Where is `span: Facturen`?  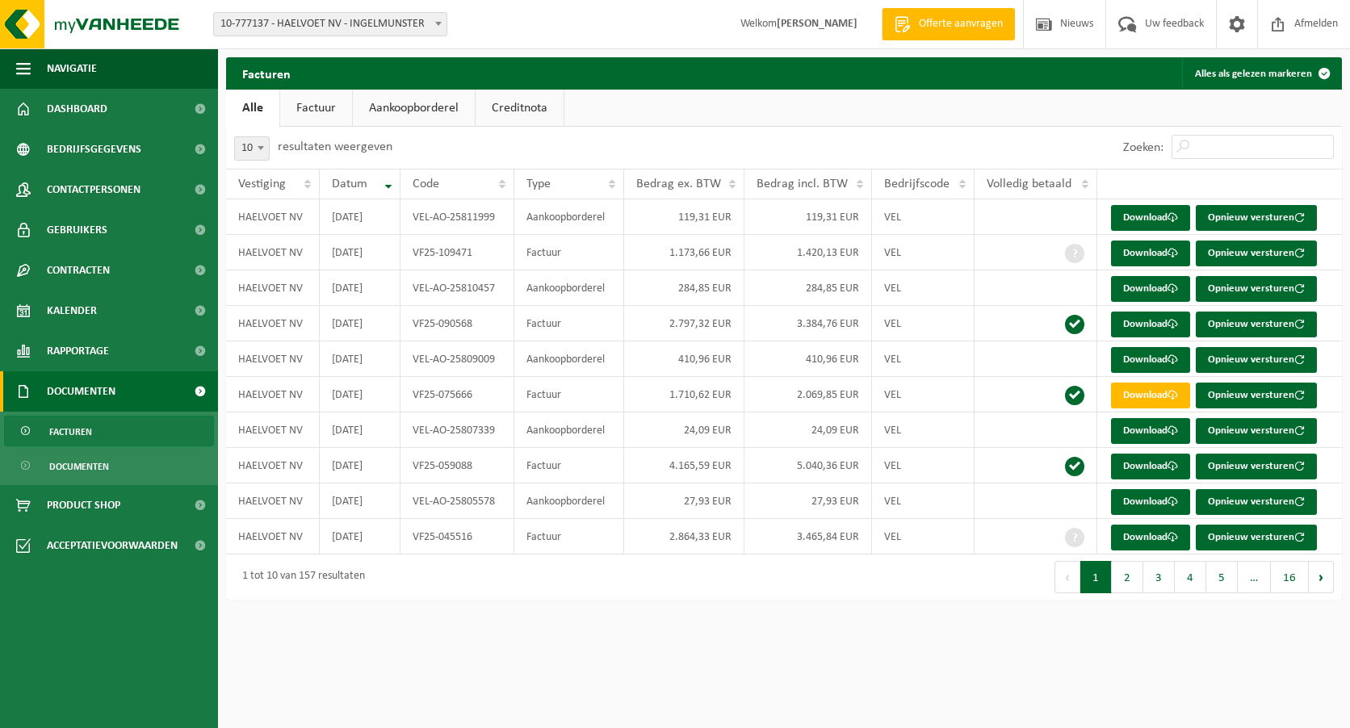 span: Facturen is located at coordinates (70, 432).